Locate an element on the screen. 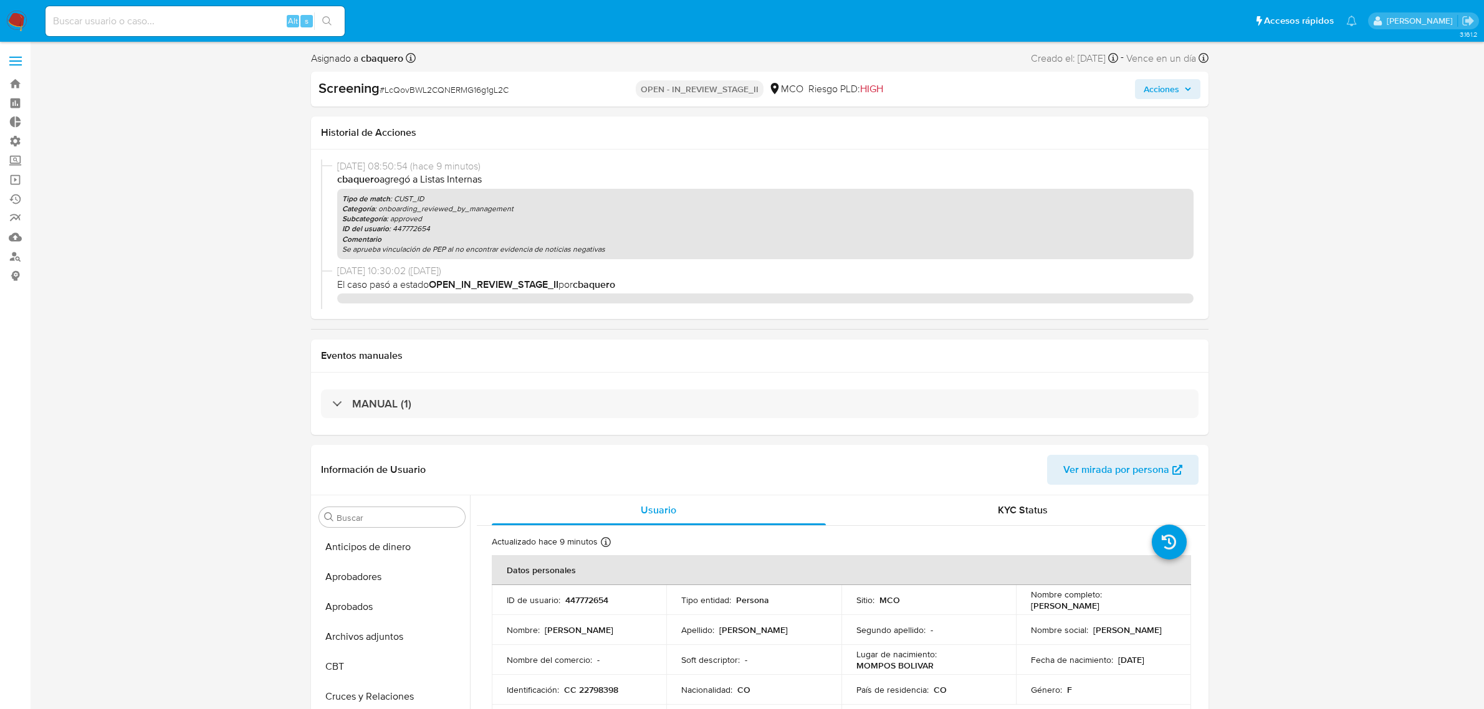 This screenshot has width=1484, height=709. button: Buscar is located at coordinates (329, 517).